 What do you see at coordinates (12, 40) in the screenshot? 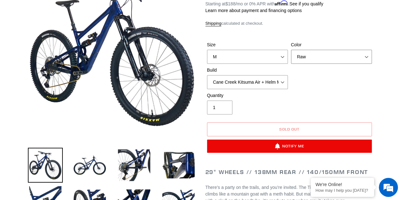
I see `div: Navigation go back` at bounding box center [12, 40].